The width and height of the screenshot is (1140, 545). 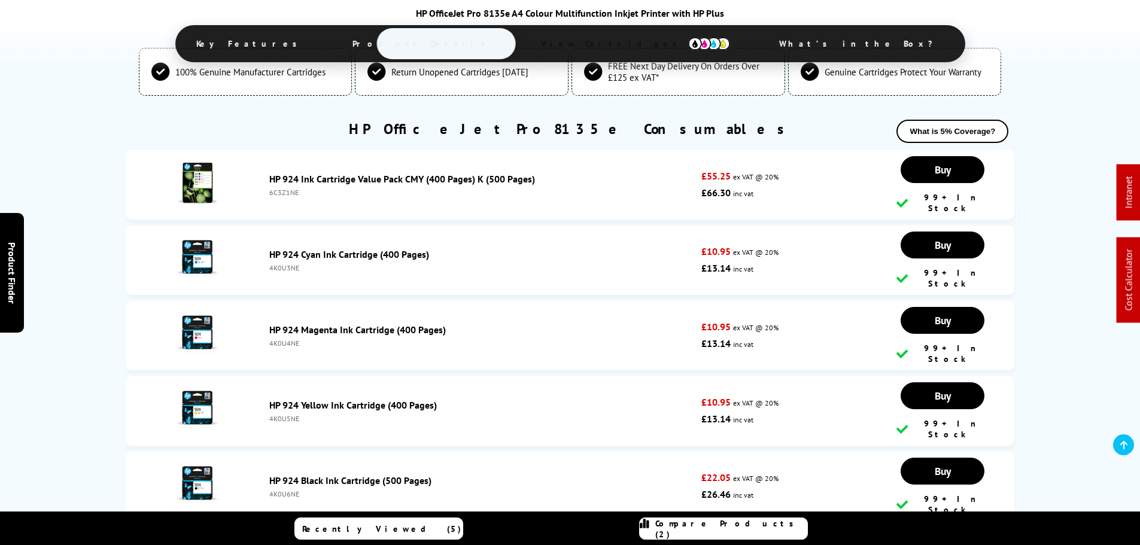 What do you see at coordinates (690, 72) in the screenshot?
I see `span: FREE Next Day Delivery On Orders Over £125 ex VAT*` at bounding box center [690, 72].